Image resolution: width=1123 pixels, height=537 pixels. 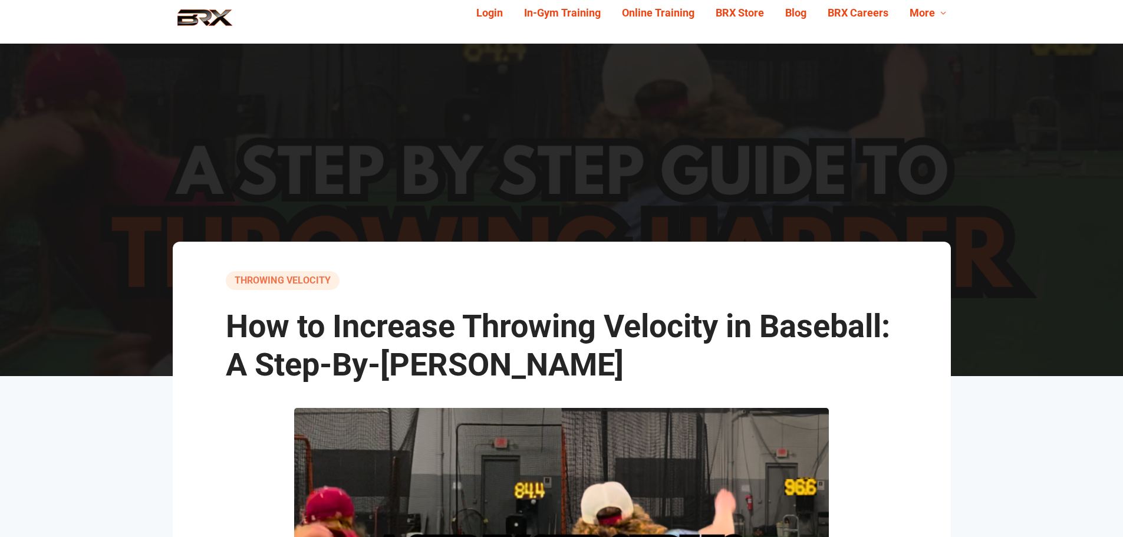 What do you see at coordinates (283, 281) in the screenshot?
I see `a: Throwing Velocity` at bounding box center [283, 281].